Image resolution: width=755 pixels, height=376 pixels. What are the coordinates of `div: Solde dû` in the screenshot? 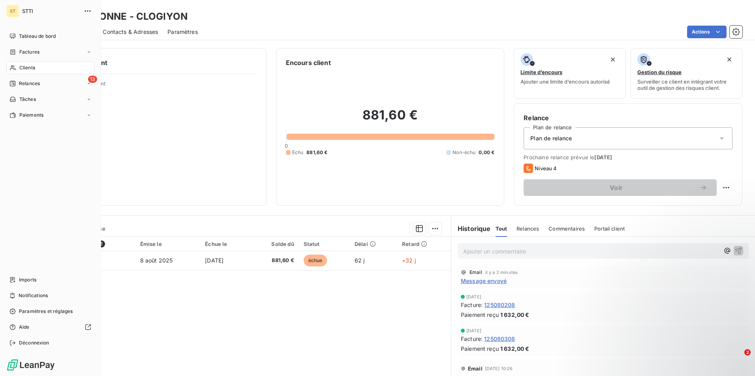 It's located at (273, 244).